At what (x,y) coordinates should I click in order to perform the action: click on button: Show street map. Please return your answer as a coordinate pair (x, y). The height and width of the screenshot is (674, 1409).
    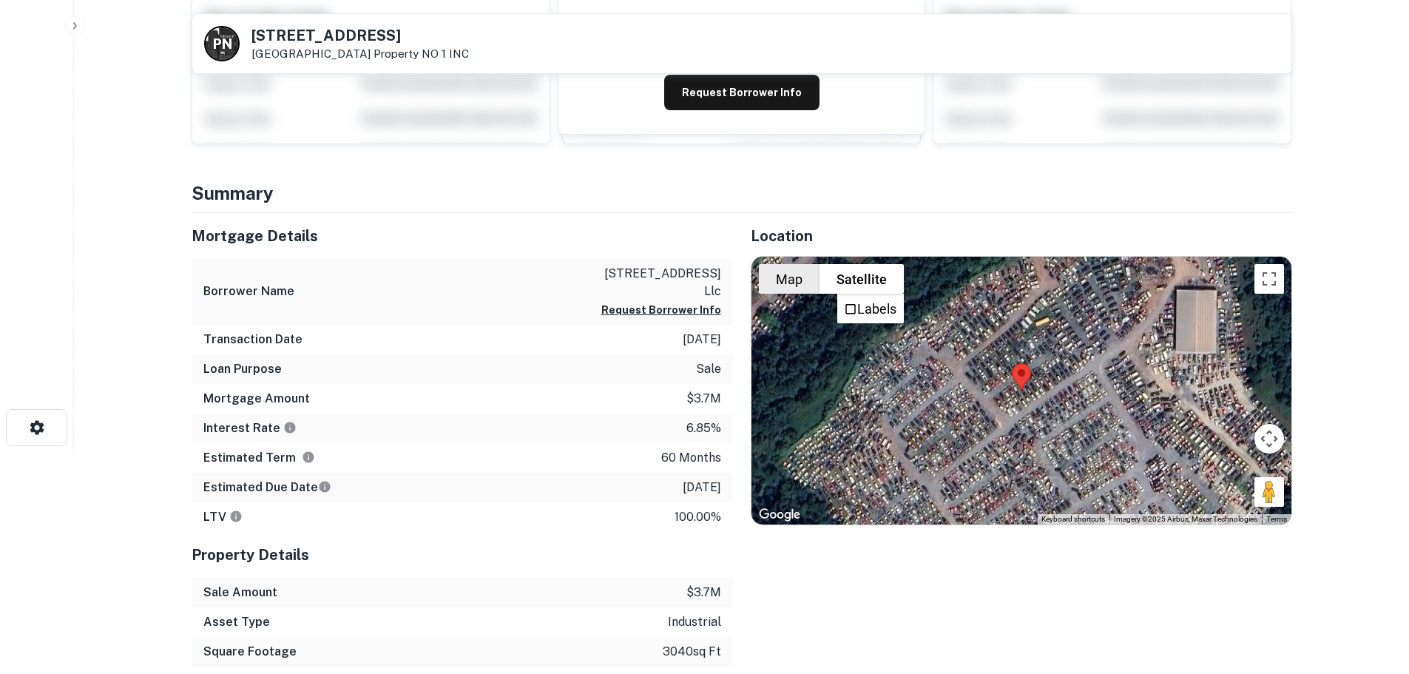
    Looking at the image, I should click on (789, 279).